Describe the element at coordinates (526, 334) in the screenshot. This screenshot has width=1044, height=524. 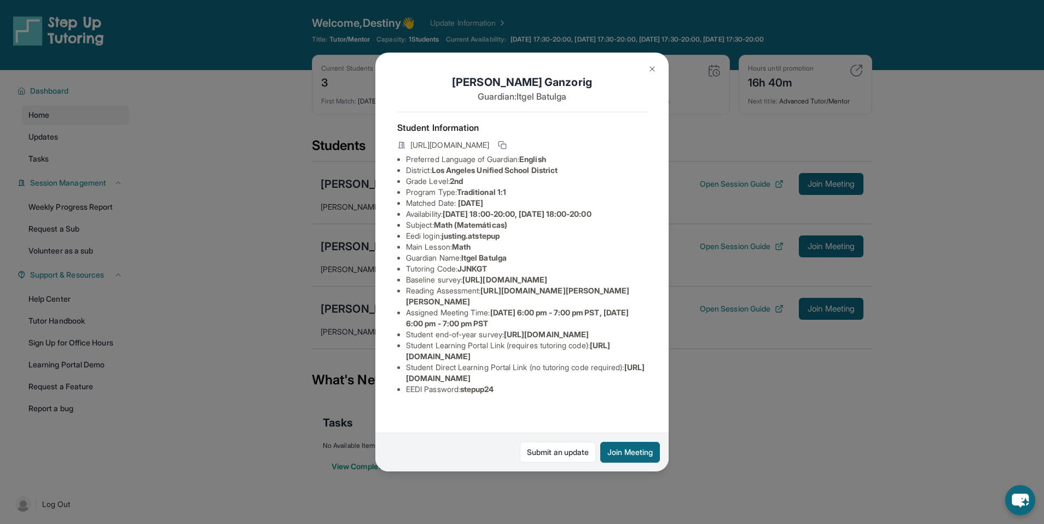
I see `li: Student end-of-year survey :` at that location.